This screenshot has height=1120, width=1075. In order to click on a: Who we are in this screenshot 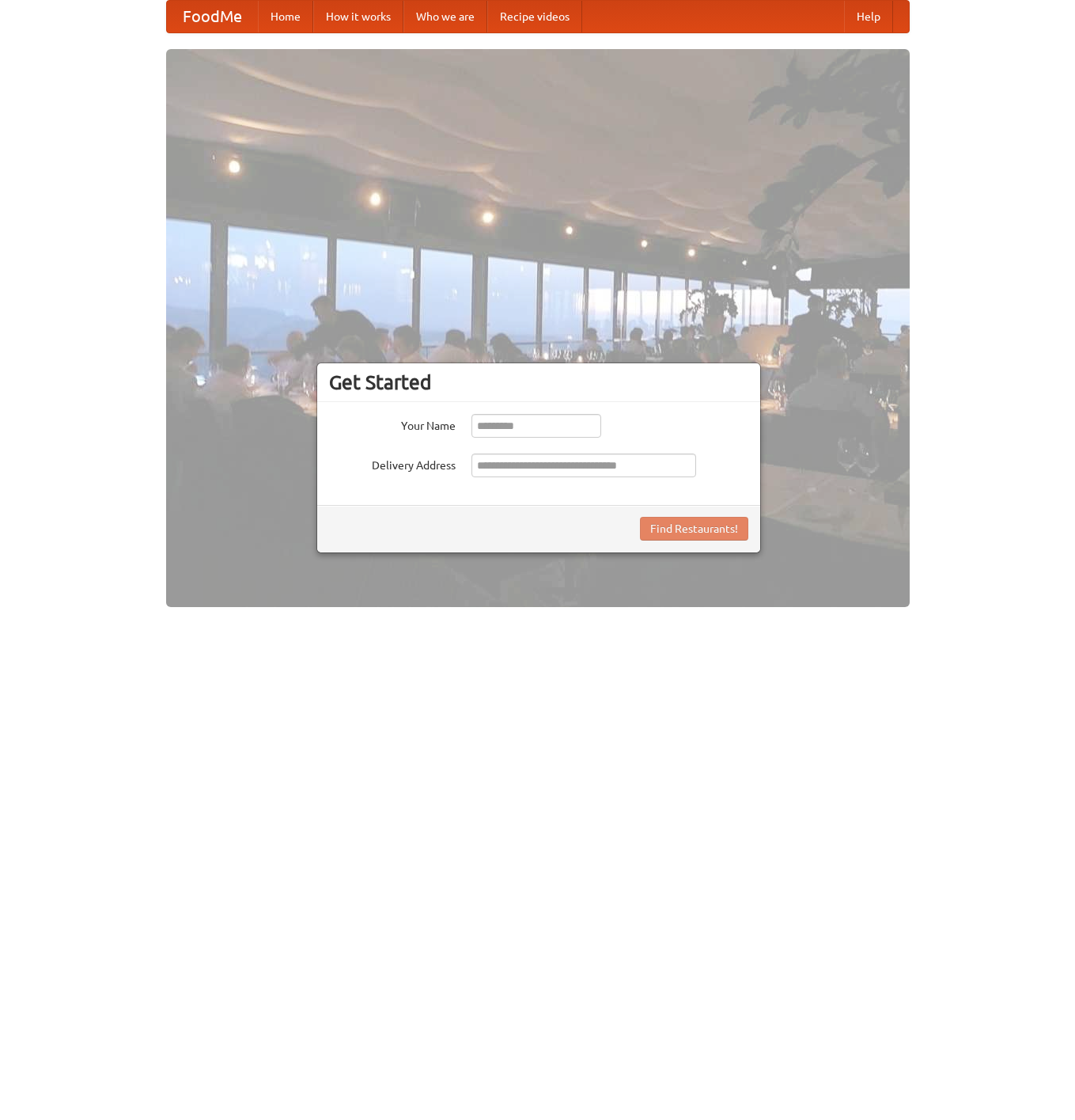, I will do `click(445, 17)`.